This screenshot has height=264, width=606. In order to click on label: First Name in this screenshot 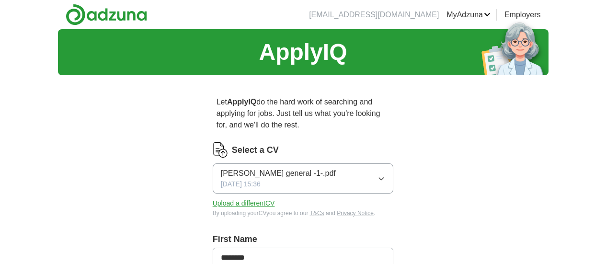, I will do `click(303, 239)`.